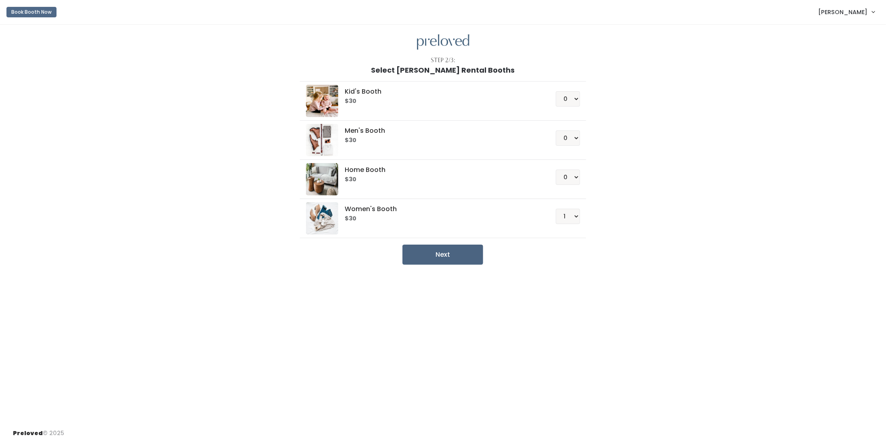  Describe the element at coordinates (441, 170) in the screenshot. I see `h5: Home Booth` at that location.